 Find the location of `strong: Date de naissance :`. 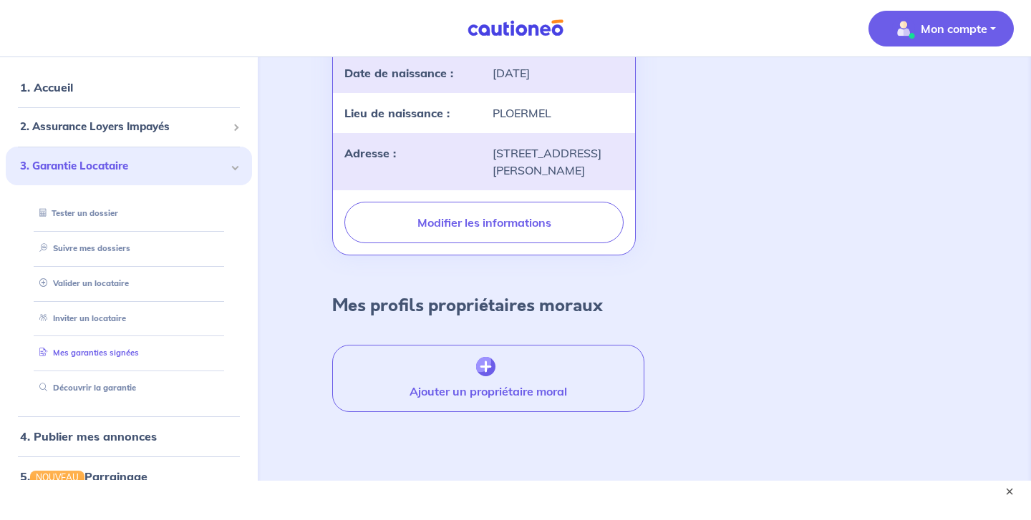

strong: Date de naissance : is located at coordinates (399, 73).